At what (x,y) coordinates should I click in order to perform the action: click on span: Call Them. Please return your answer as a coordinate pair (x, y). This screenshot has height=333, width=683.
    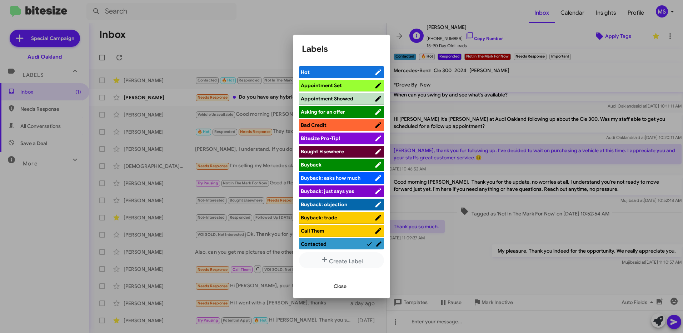
    Looking at the image, I should click on (313, 231).